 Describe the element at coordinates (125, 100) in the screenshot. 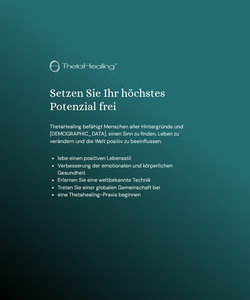

I see `h1: Setzen Sie Ihr höchstes Potenzial frei` at that location.